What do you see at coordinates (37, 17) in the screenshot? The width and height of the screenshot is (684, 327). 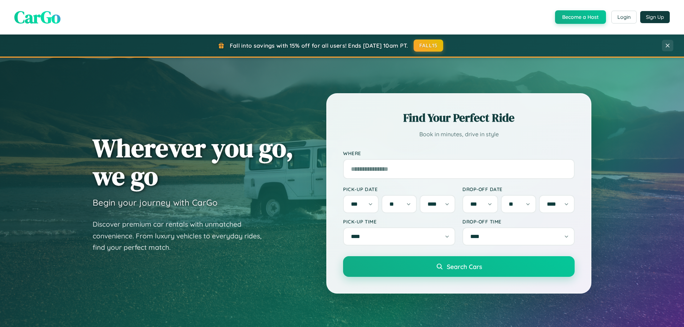 I see `span: CarGo` at bounding box center [37, 17].